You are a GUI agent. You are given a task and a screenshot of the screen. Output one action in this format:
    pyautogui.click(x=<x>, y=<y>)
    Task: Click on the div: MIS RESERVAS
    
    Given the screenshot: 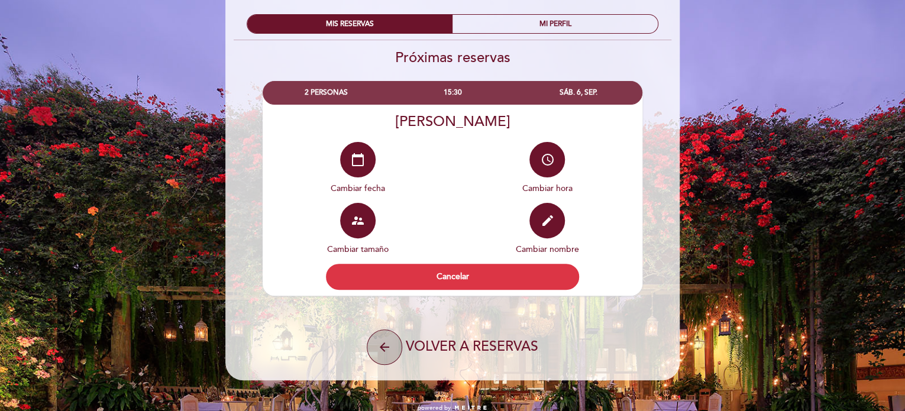 What is the action you would take?
    pyautogui.click(x=350, y=24)
    